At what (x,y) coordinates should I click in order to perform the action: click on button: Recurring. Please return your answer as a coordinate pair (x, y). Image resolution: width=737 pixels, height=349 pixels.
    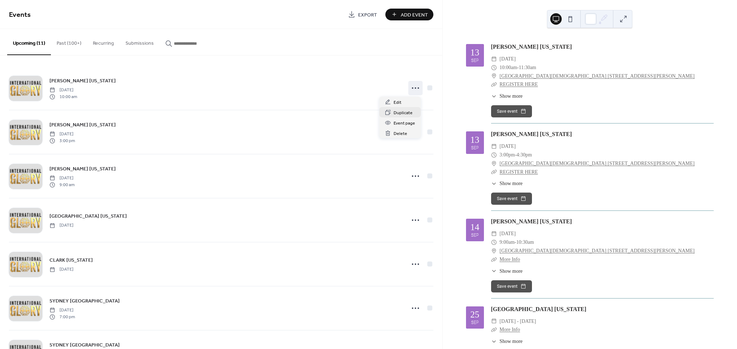
    Looking at the image, I should click on (103, 42).